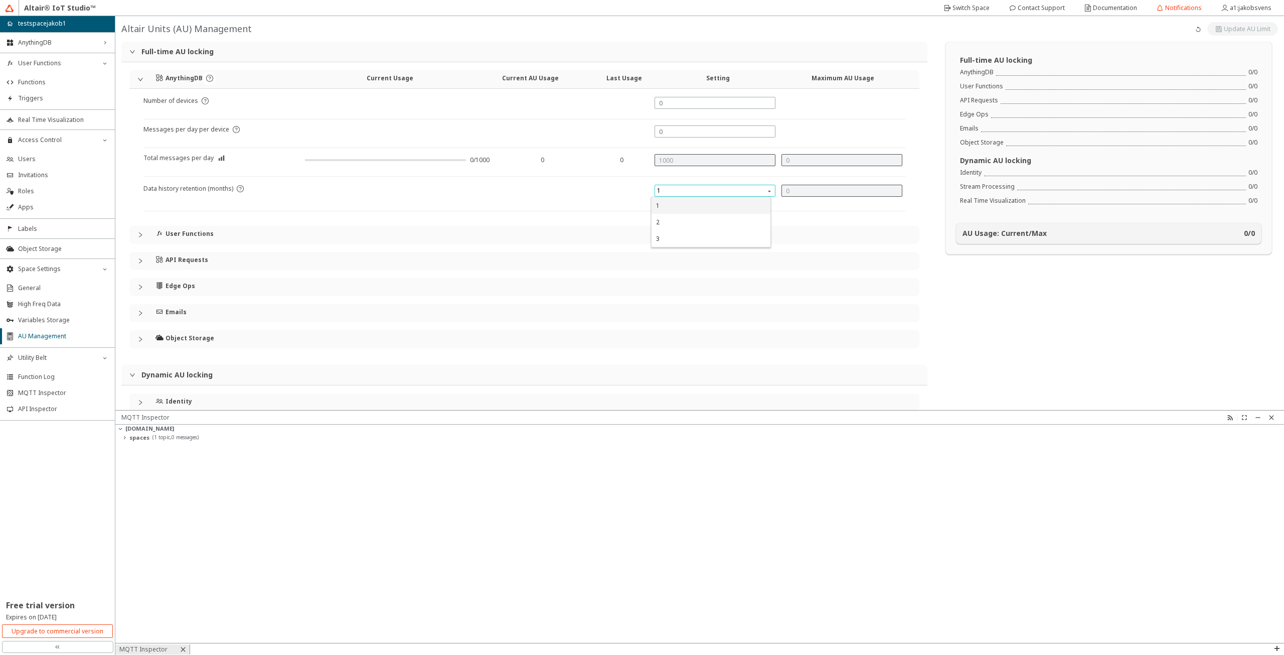 The height and width of the screenshot is (655, 1284). Describe the element at coordinates (524, 52) in the screenshot. I see `div: Full-time AU locking` at that location.